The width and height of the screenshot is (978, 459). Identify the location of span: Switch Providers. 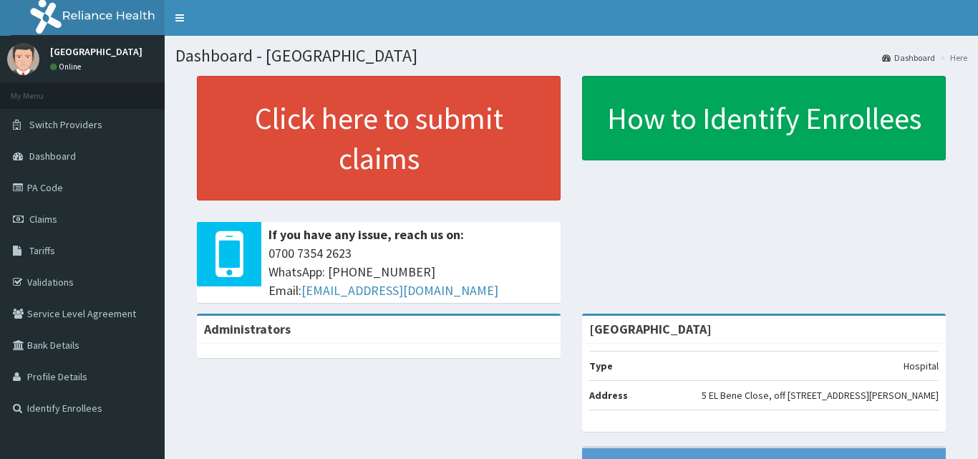
(66, 125).